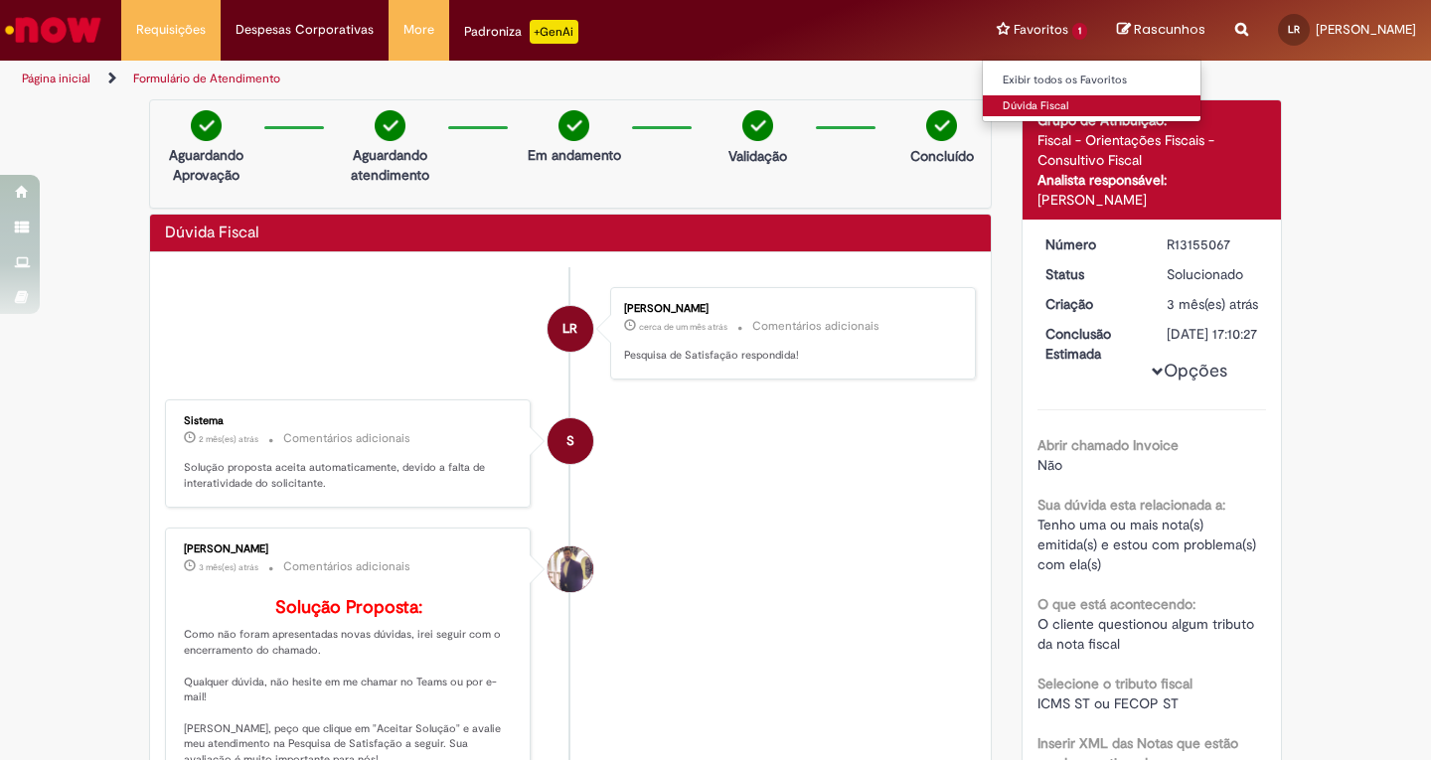 Image resolution: width=1431 pixels, height=760 pixels. I want to click on span: Tenho uma ou mais nota(s) emitida(s) e estou com problema(s) com ela(s), so click(1149, 545).